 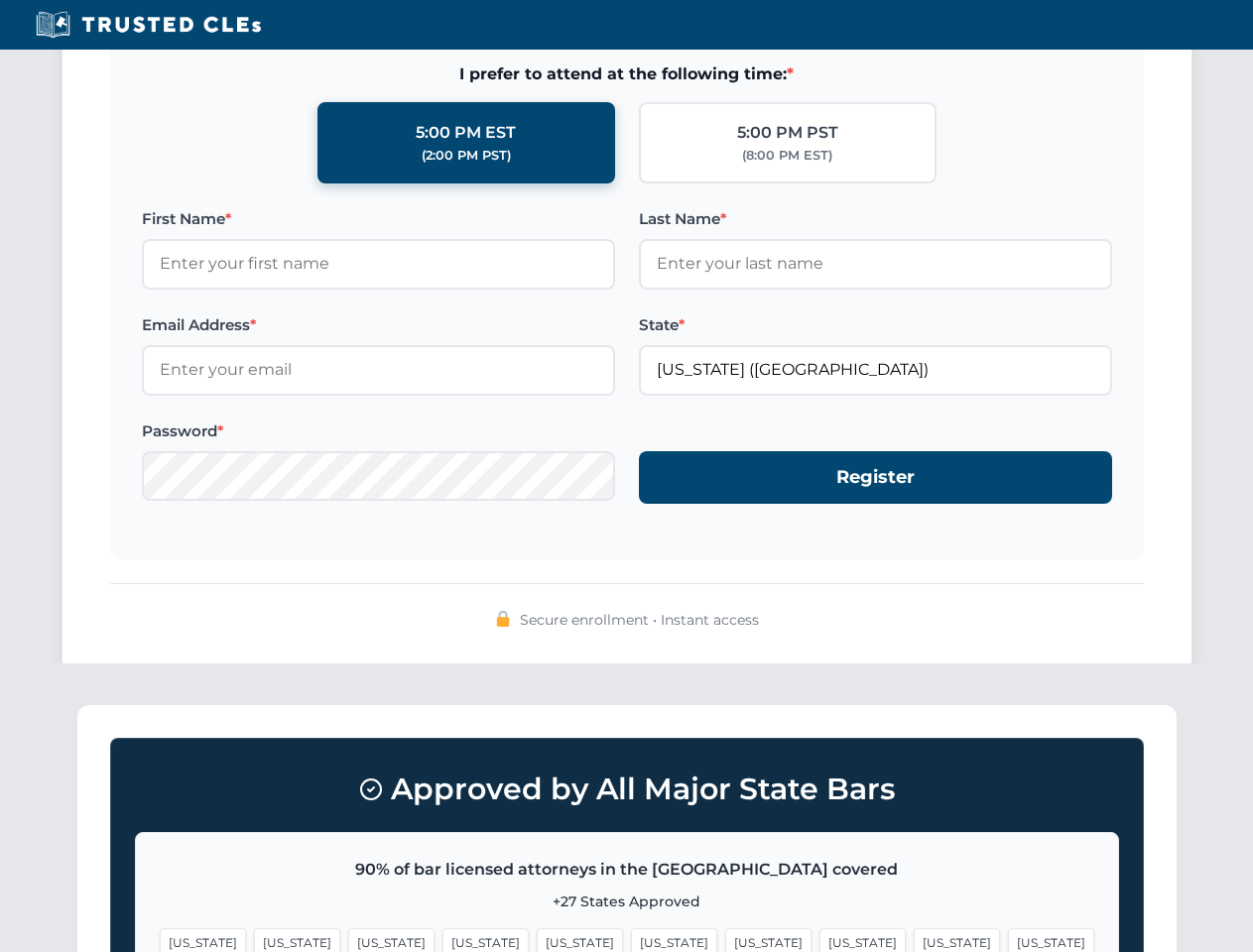 What do you see at coordinates (627, 74) in the screenshot?
I see `span: I prefer to attend at the following time:` at bounding box center [627, 74].